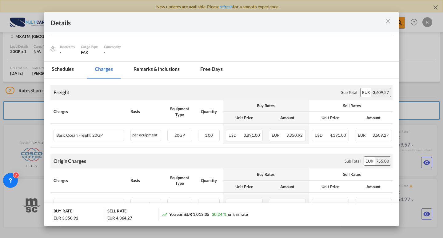  I want to click on span: EUR 1,013.35, so click(197, 214).